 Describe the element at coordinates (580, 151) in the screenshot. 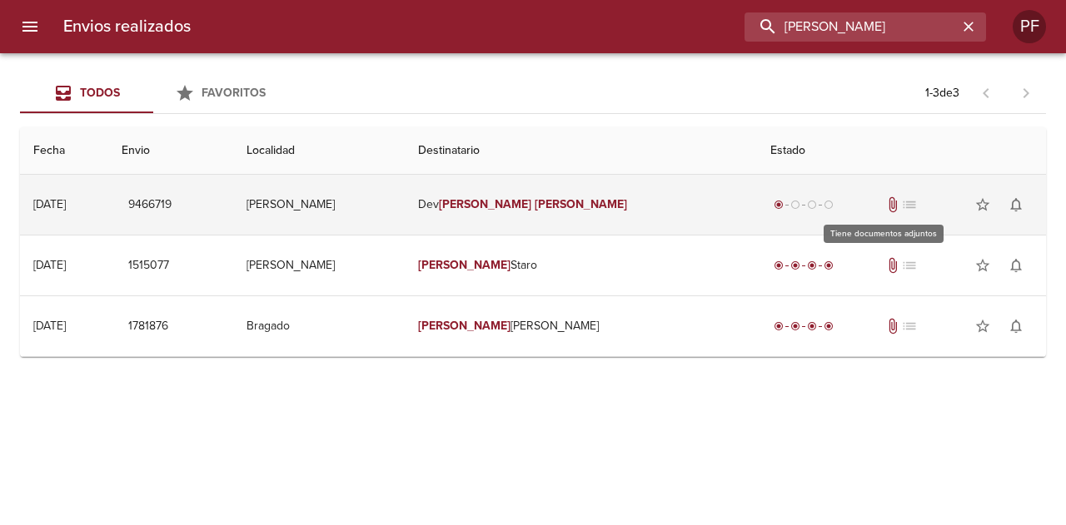

I see `th: Destinatario` at that location.